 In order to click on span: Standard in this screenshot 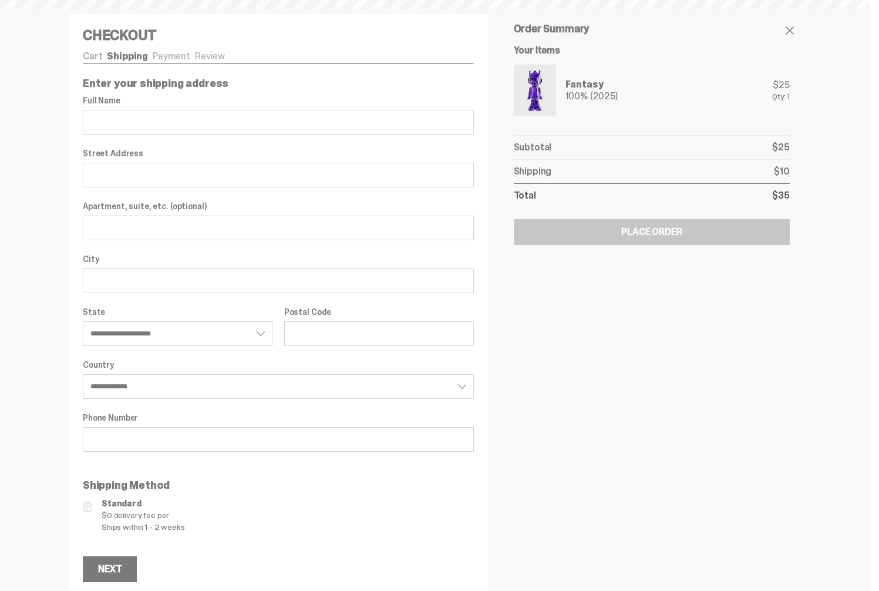, I will do `click(288, 503)`.